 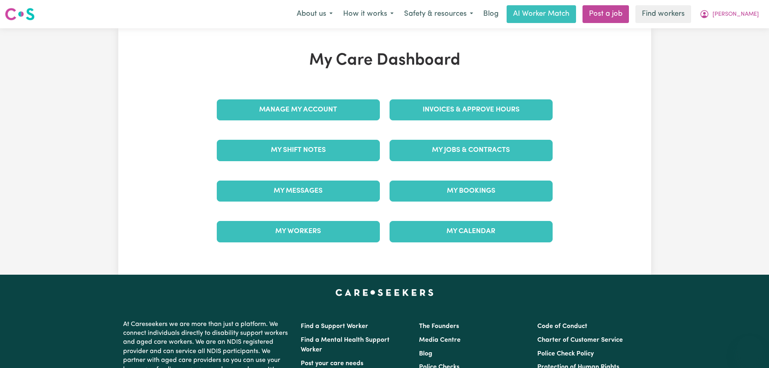 I want to click on a: The Founders, so click(x=439, y=326).